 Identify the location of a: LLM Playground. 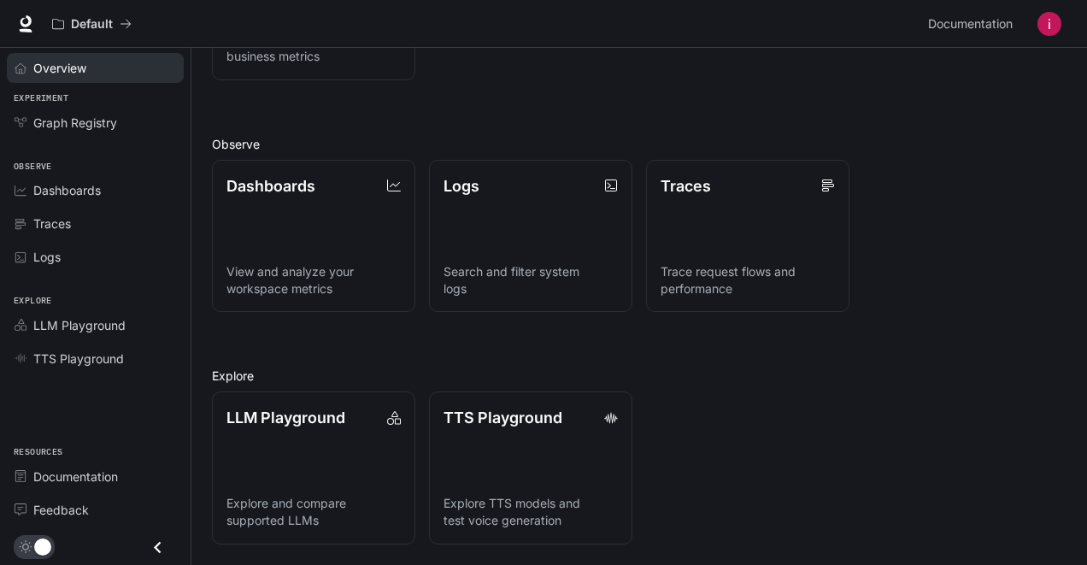
(95, 325).